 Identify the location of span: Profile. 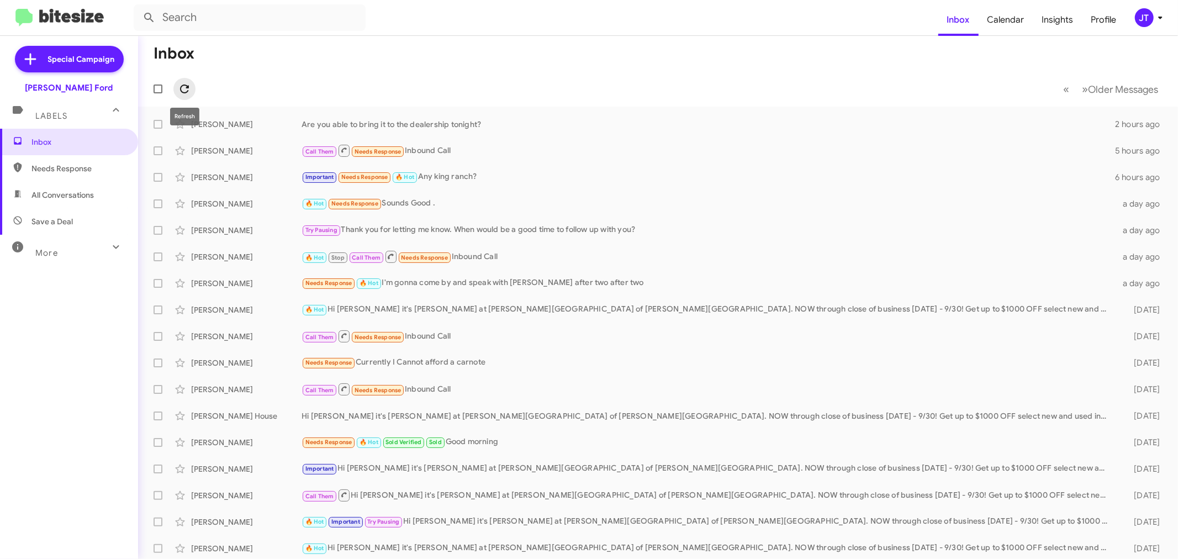
(1104, 20).